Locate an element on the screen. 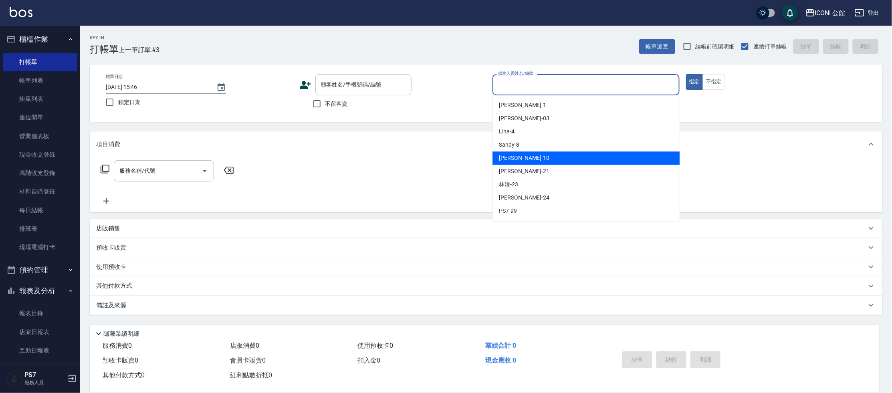 Image resolution: width=892 pixels, height=393 pixels. span: 服務消費 0 is located at coordinates (117, 345).